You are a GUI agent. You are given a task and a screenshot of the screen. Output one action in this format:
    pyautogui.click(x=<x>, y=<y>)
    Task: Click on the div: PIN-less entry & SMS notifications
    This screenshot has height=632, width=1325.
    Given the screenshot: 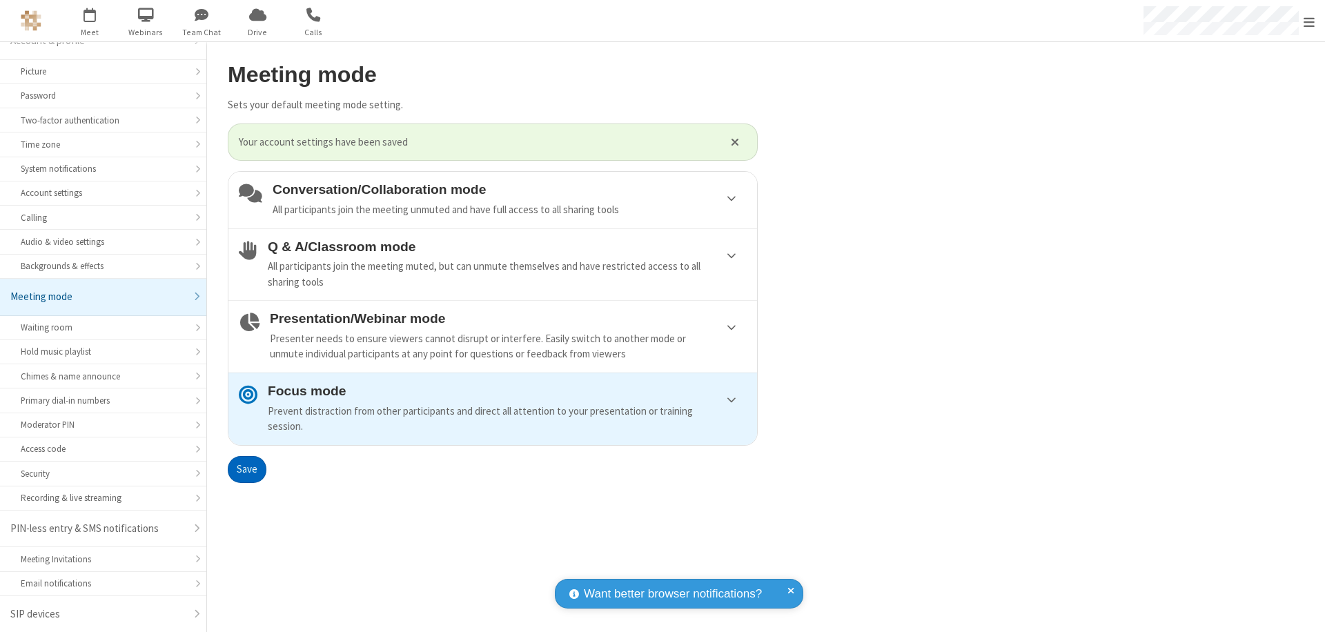 What is the action you would take?
    pyautogui.click(x=98, y=528)
    